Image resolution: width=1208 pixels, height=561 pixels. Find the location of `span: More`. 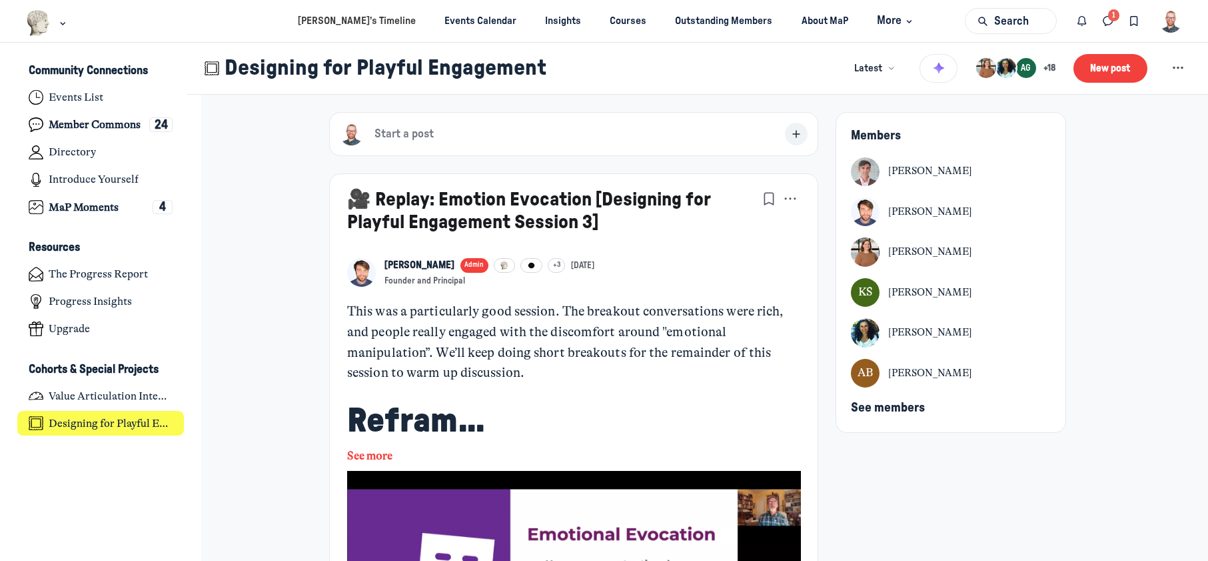

span: More is located at coordinates (896, 21).